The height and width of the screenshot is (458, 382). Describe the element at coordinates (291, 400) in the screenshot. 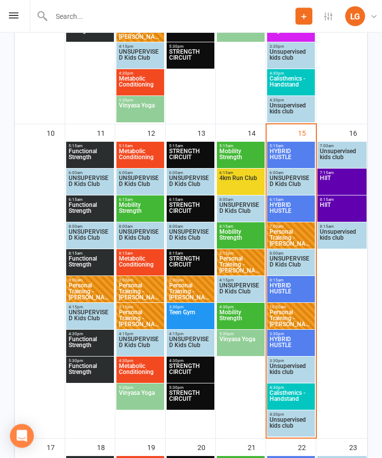

I see `span: Calisthenics - Handstand` at that location.